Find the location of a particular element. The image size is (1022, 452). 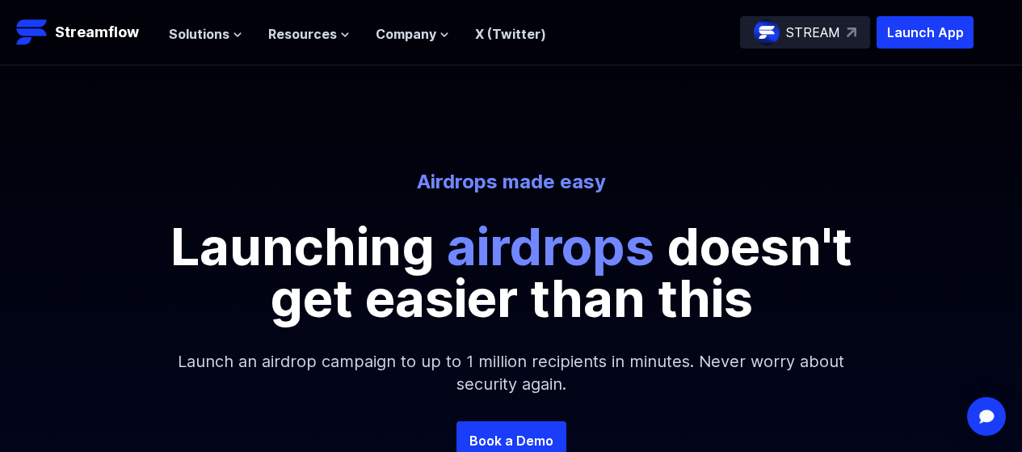

button: Solutions is located at coordinates (205, 34).